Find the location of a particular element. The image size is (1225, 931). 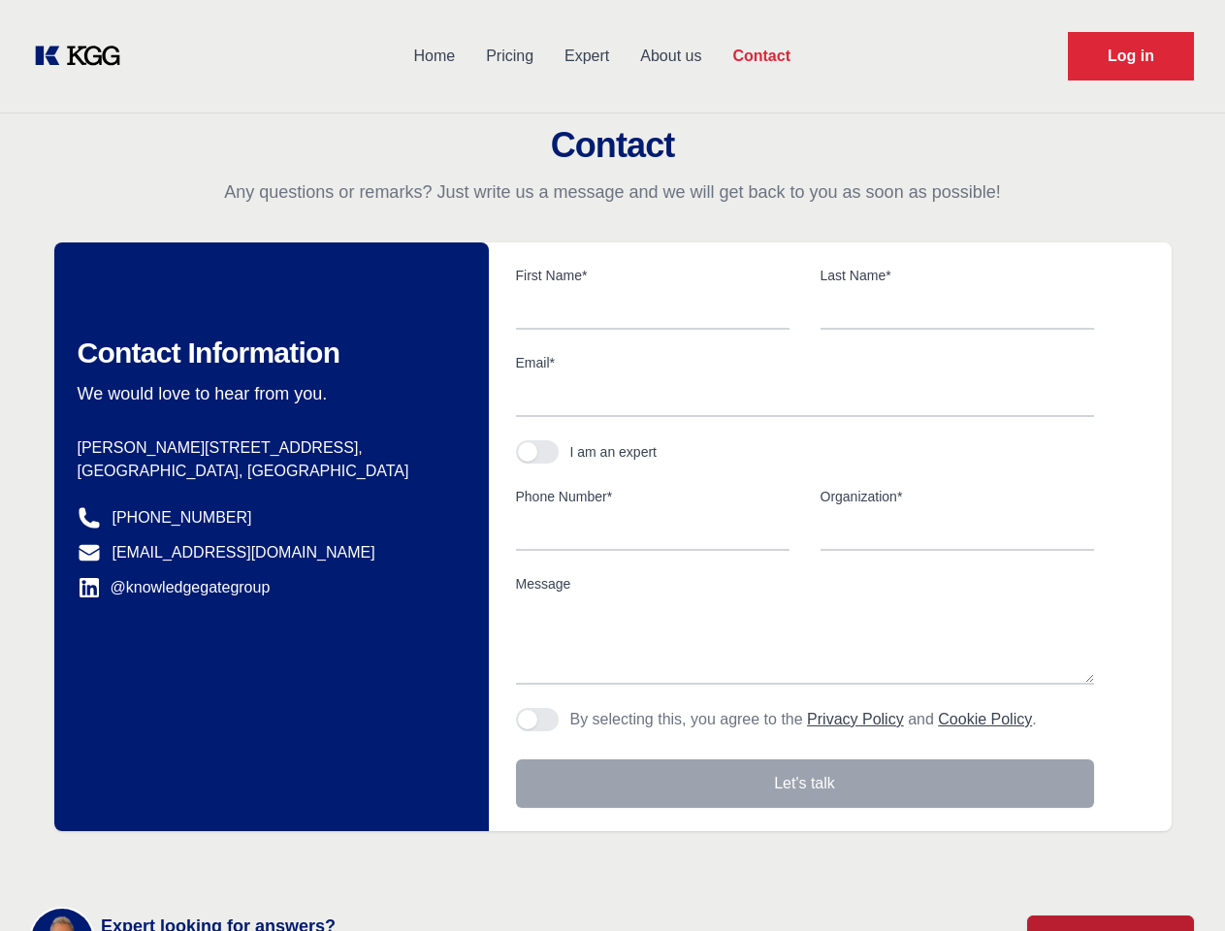

h2: Contact is located at coordinates (612, 146).